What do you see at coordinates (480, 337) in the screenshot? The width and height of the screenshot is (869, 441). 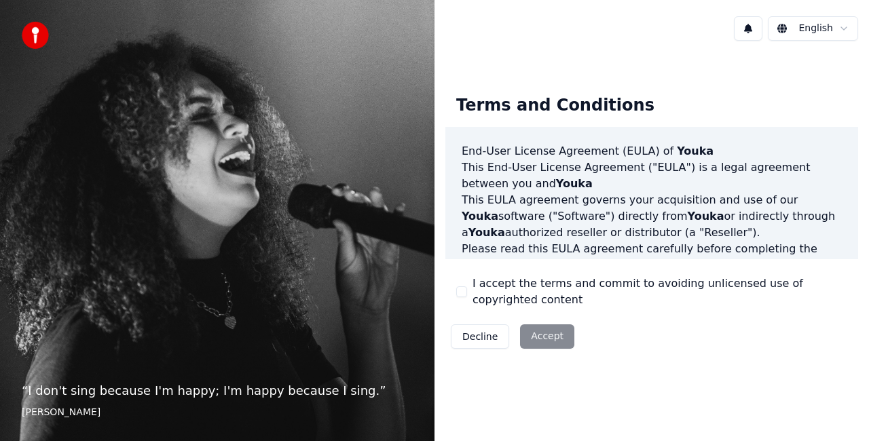 I see `button: Decline` at bounding box center [480, 337].